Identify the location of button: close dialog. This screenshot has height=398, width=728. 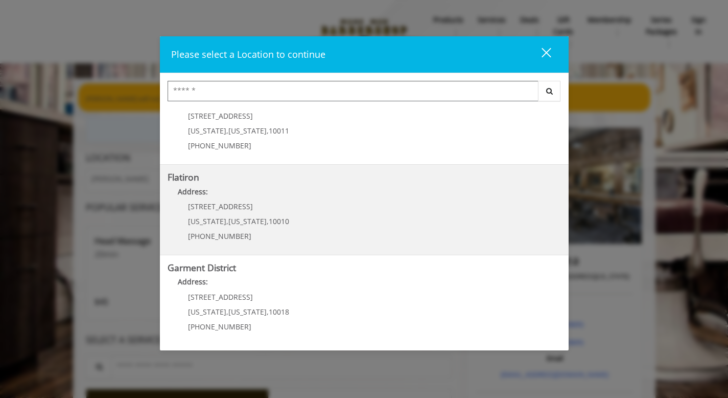
(540, 54).